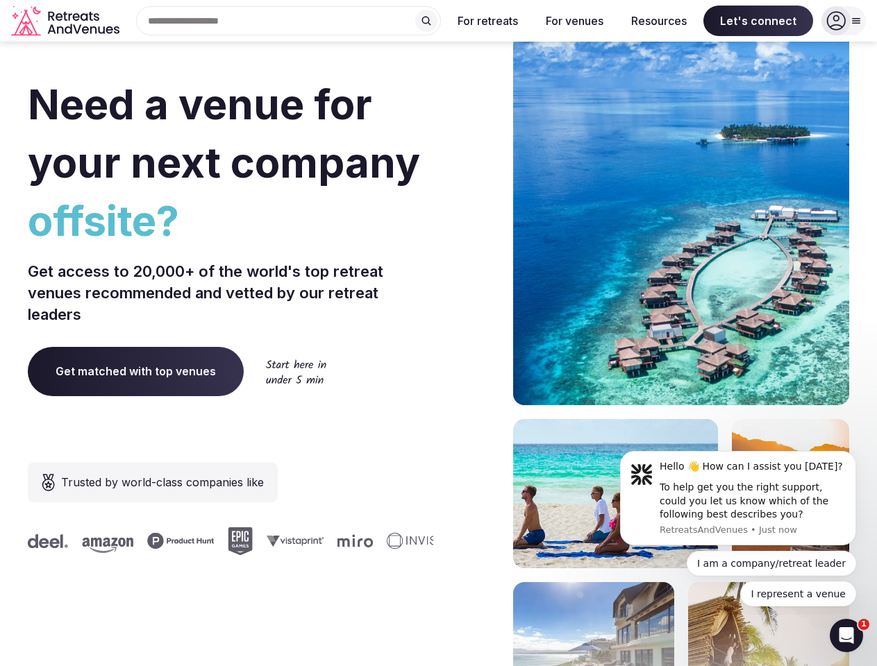 The height and width of the screenshot is (666, 877). I want to click on button: Resources, so click(659, 21).